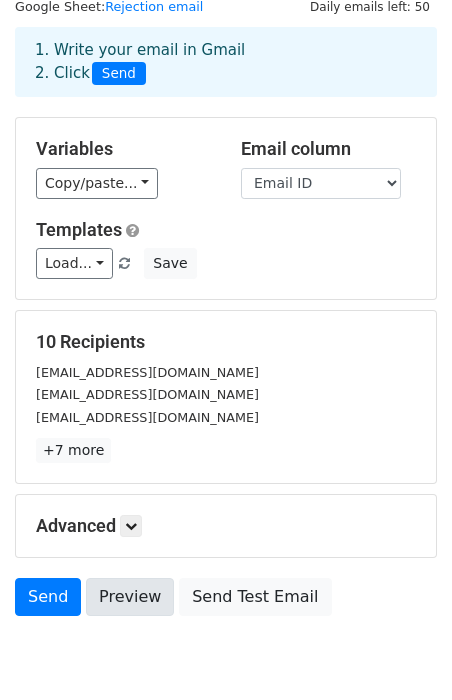 The image size is (452, 700). I want to click on h5: Email column, so click(328, 149).